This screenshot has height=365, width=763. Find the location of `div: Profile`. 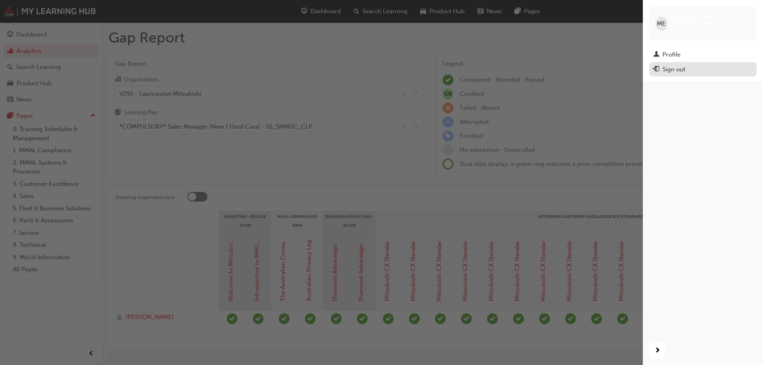

div: Profile is located at coordinates (671, 54).